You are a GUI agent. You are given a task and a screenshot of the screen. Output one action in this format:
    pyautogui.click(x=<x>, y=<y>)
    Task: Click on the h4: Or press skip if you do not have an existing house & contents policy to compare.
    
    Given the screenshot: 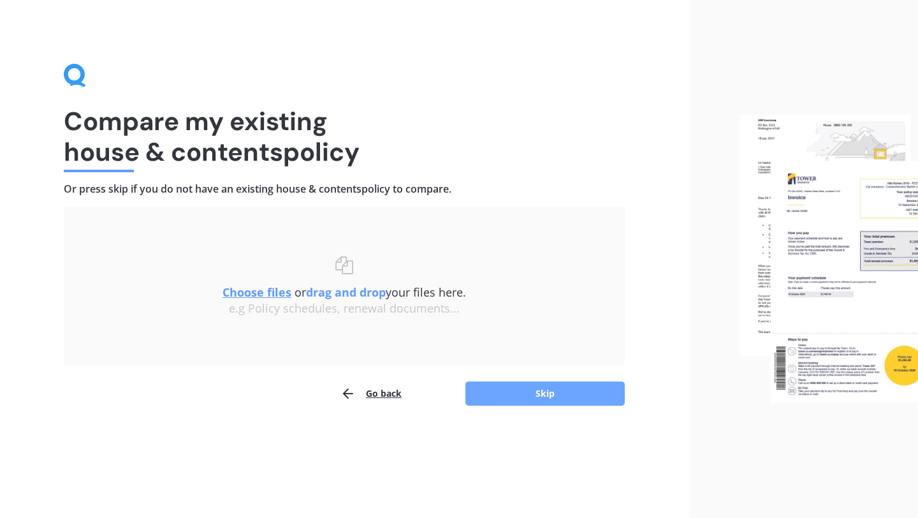 What is the action you would take?
    pyautogui.click(x=344, y=189)
    